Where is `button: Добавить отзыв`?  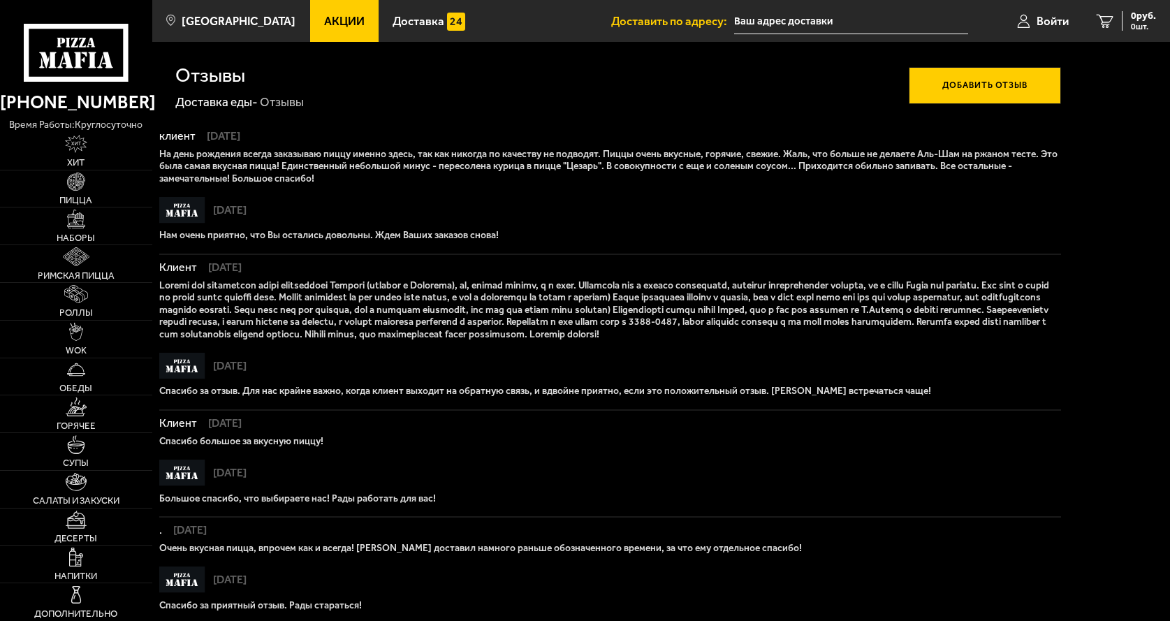 button: Добавить отзыв is located at coordinates (985, 85).